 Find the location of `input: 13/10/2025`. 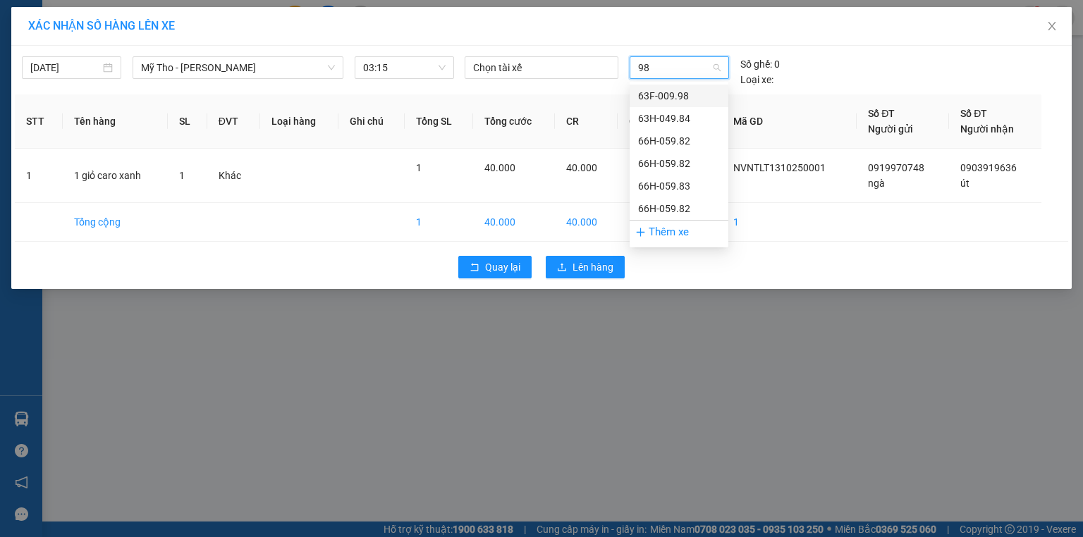

input: 13/10/2025 is located at coordinates (65, 68).